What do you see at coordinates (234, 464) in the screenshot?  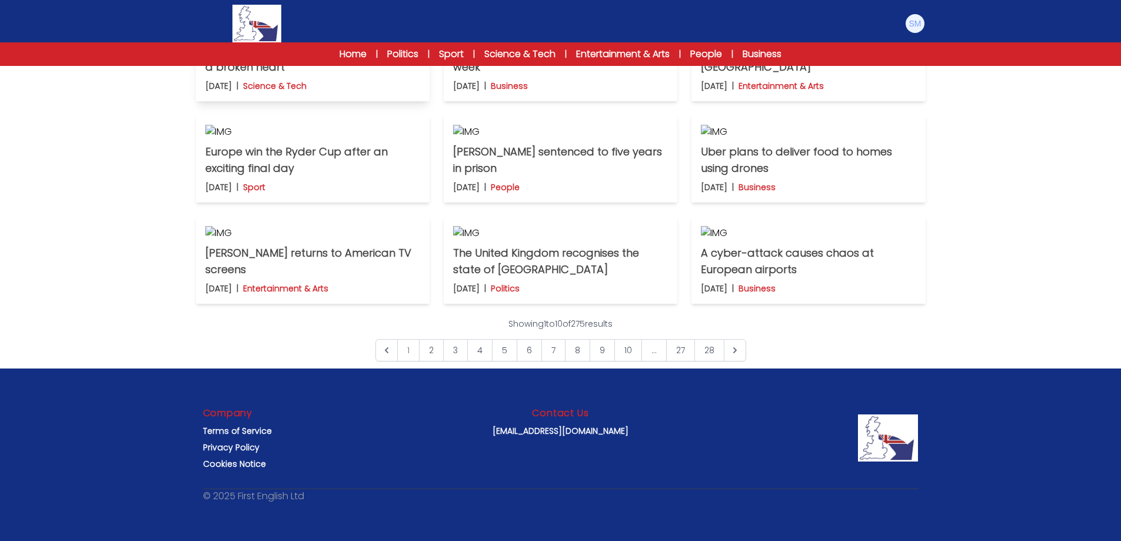 I see `a: Cookies Notice` at bounding box center [234, 464].